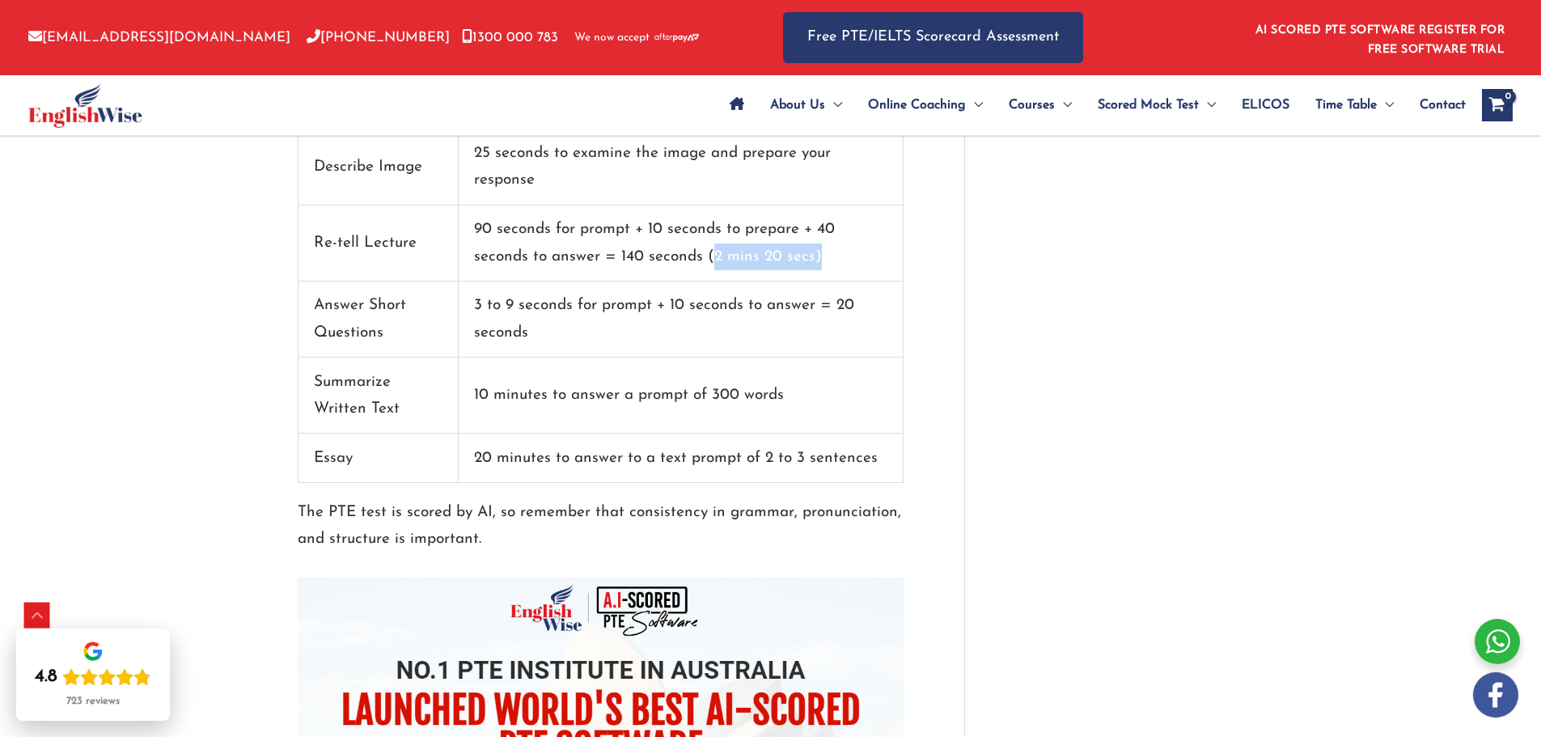 The height and width of the screenshot is (737, 1541). What do you see at coordinates (681, 320) in the screenshot?
I see `td: 3 to 9 seconds for prompt + 10 seconds to answer = 20 seconds` at bounding box center [681, 320].